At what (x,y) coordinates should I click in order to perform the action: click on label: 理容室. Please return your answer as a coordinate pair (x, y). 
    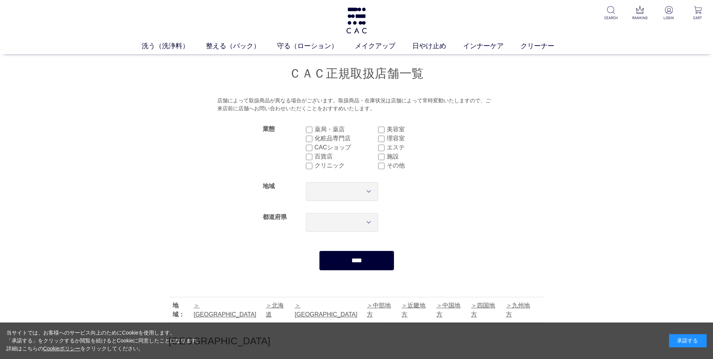
    Looking at the image, I should click on (418, 138).